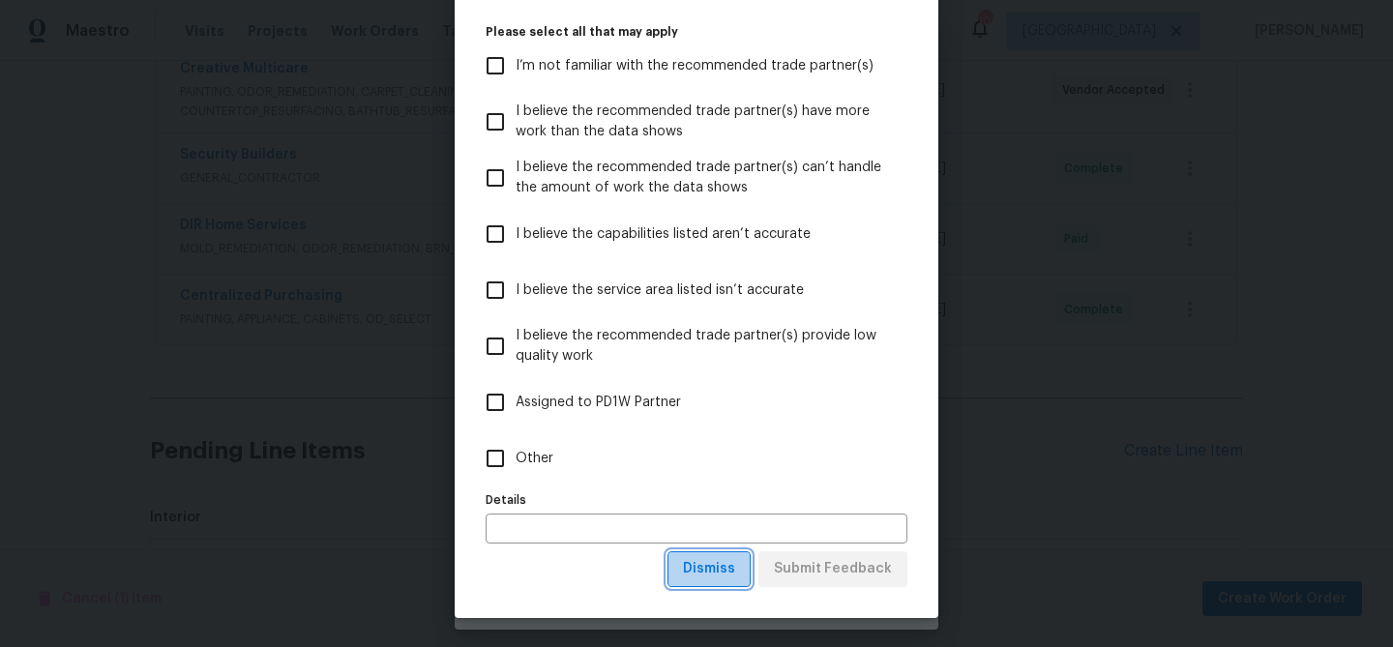 The width and height of the screenshot is (1393, 647). Describe the element at coordinates (534, 459) in the screenshot. I see `span: Other` at that location.